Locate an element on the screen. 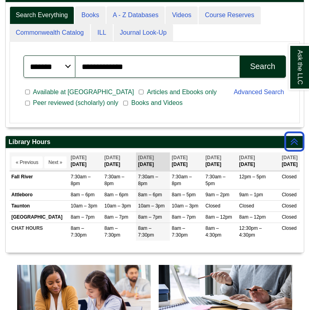  button: Search is located at coordinates (262, 67).